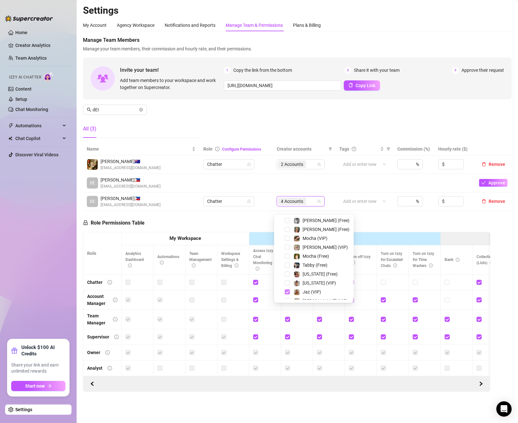 Image resolution: width=518 pixels, height=423 pixels. I want to click on img: Chat Copilot, so click(10, 139).